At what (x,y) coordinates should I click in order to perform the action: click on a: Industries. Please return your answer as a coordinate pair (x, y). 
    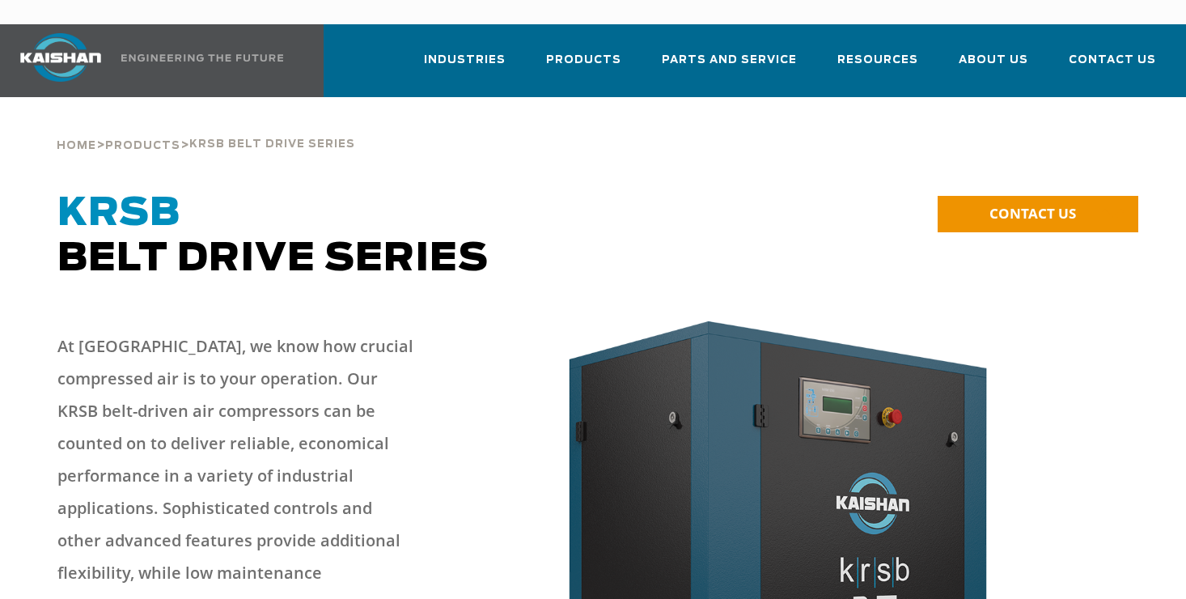
    Looking at the image, I should click on (464, 66).